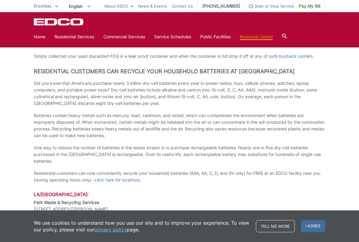  Describe the element at coordinates (182, 6) in the screenshot. I see `a: Contact Us` at that location.